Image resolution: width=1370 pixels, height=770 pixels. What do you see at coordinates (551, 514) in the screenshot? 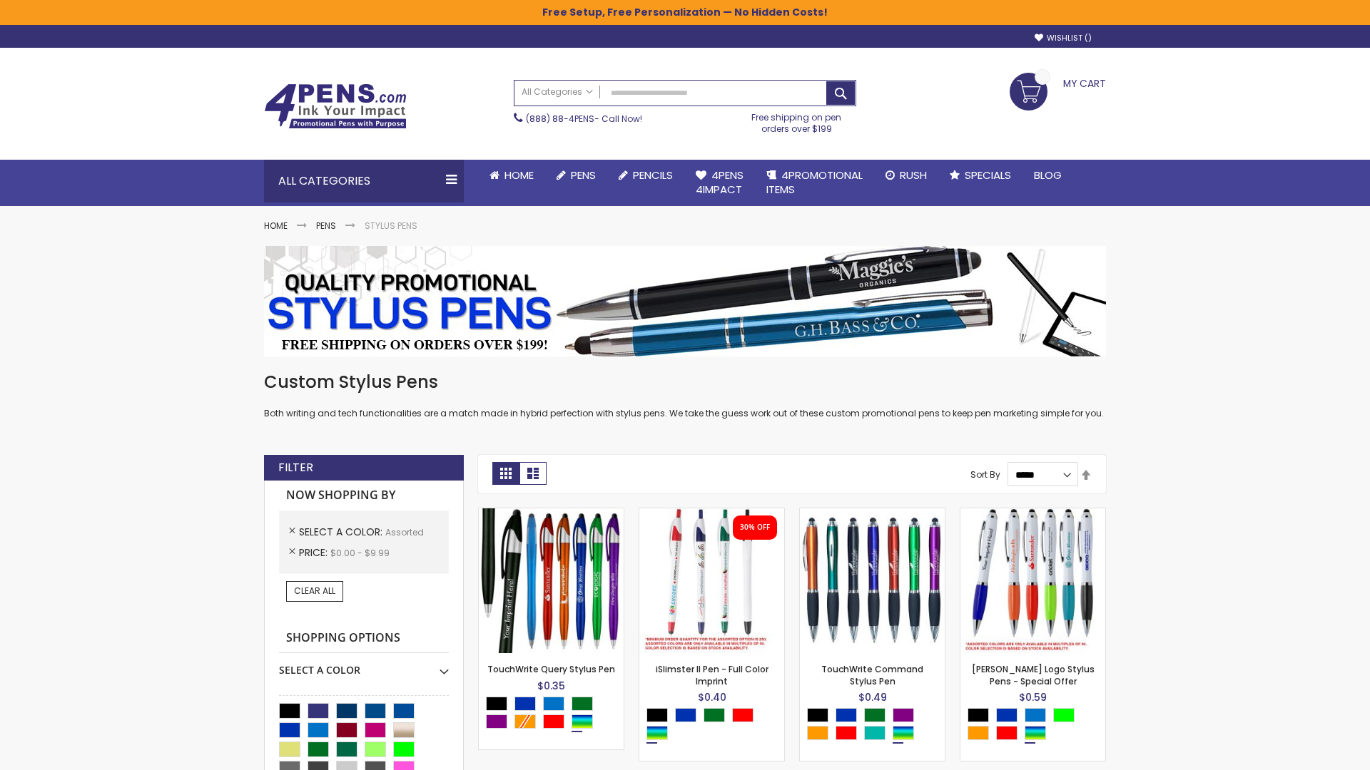
I see `a: TouchWrite Query Stylus Pen-Assorted` at bounding box center [551, 514].